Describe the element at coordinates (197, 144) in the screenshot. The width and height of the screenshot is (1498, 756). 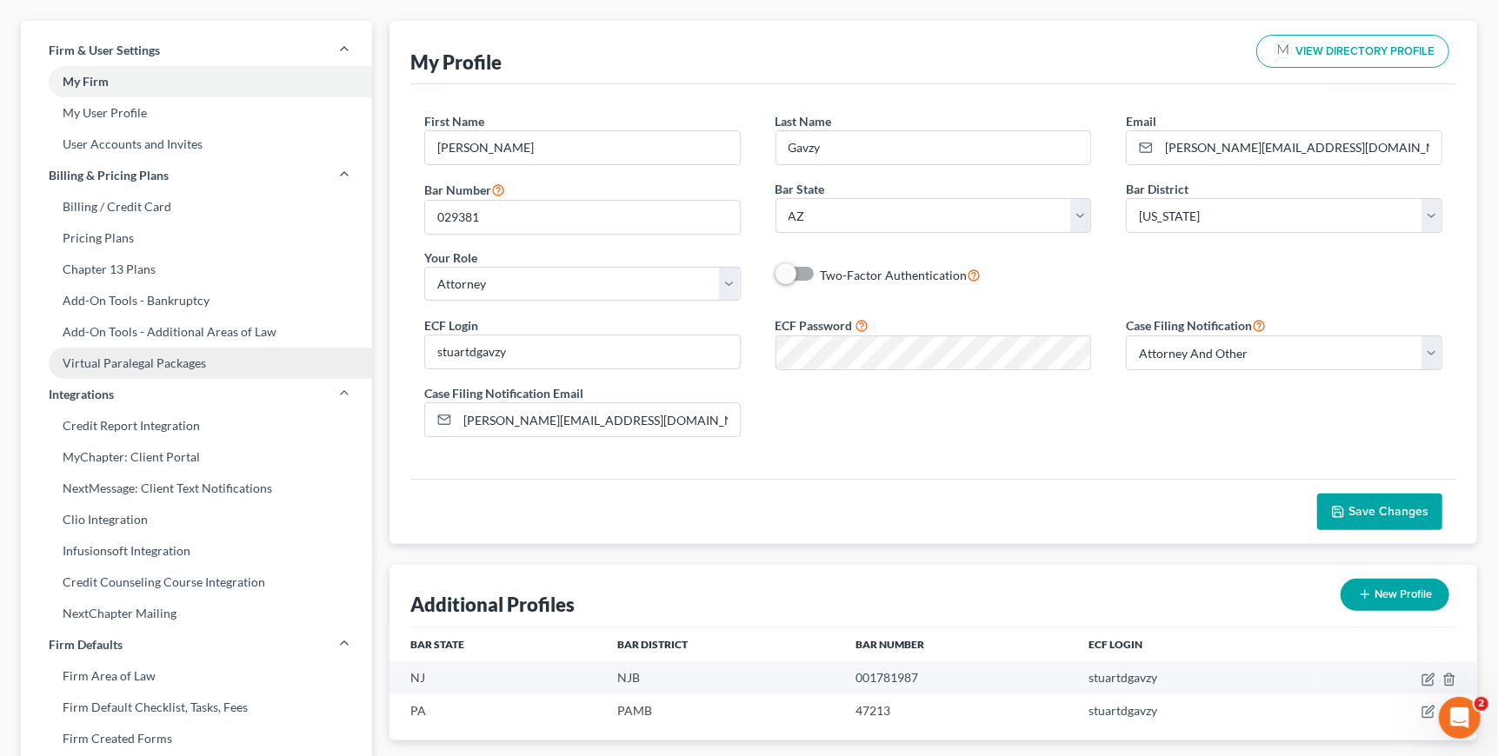
I see `a: User Accounts and Invites` at that location.